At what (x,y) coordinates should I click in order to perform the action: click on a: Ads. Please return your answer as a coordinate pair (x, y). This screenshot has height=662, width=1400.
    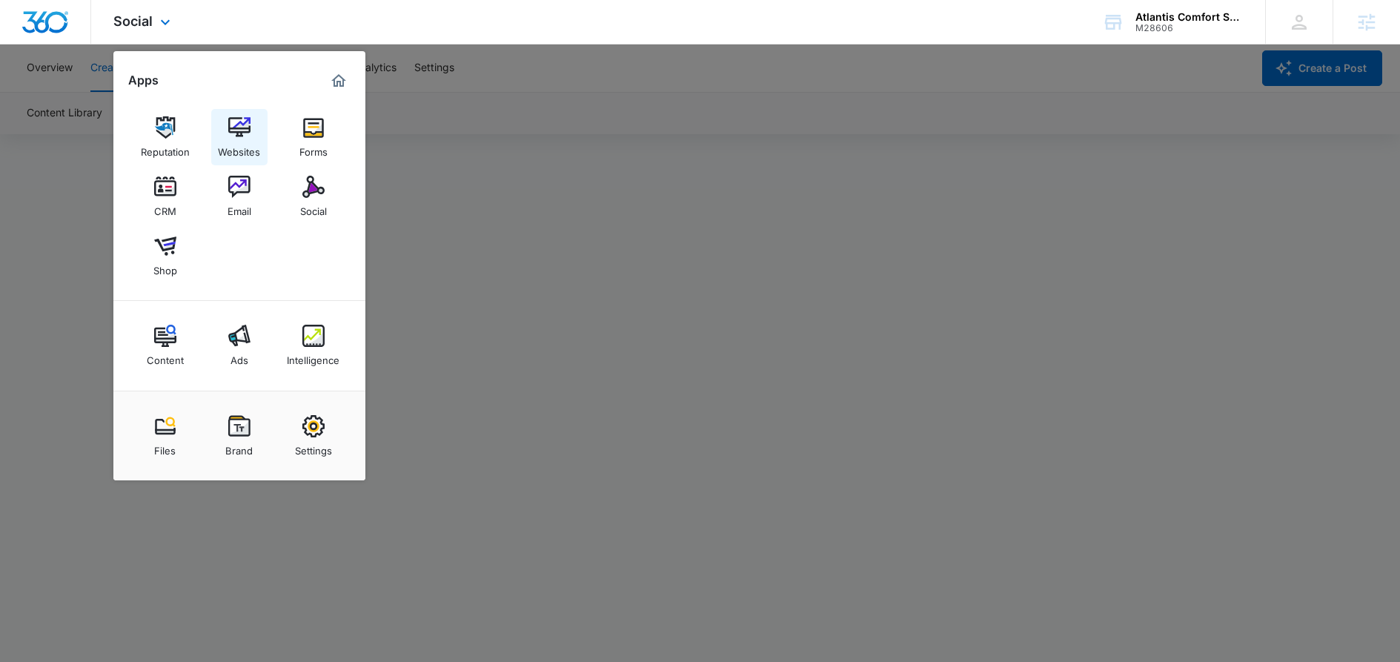
    Looking at the image, I should click on (239, 345).